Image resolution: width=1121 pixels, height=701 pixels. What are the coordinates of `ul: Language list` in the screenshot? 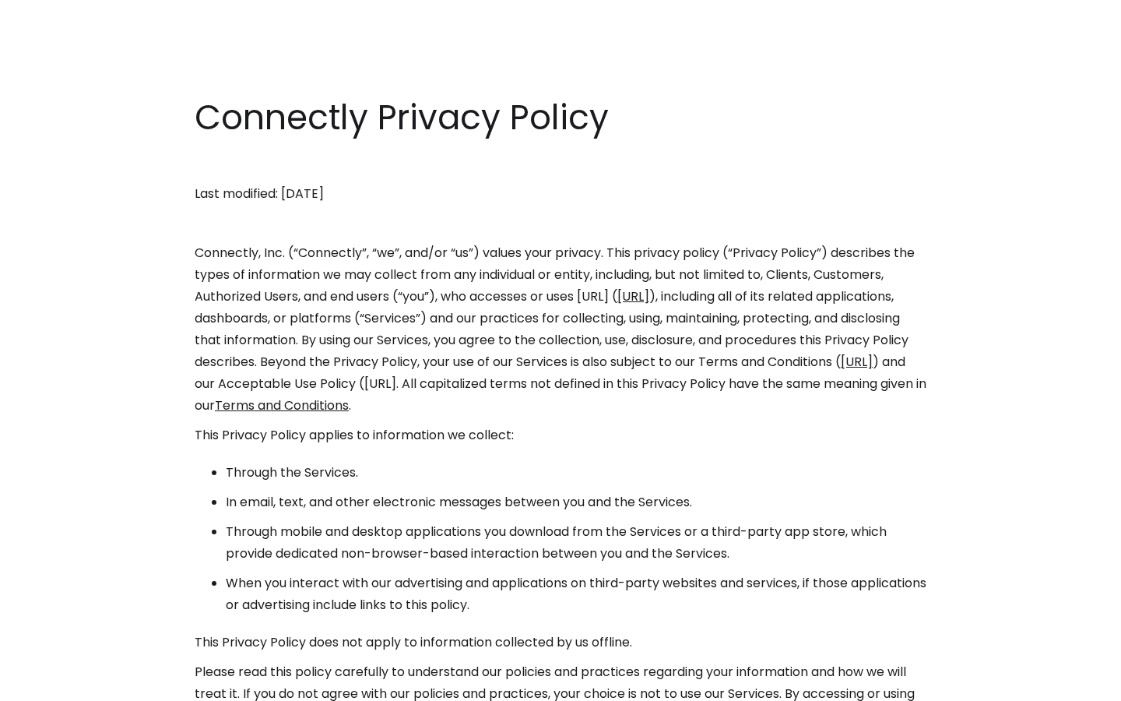 It's located at (62, 685).